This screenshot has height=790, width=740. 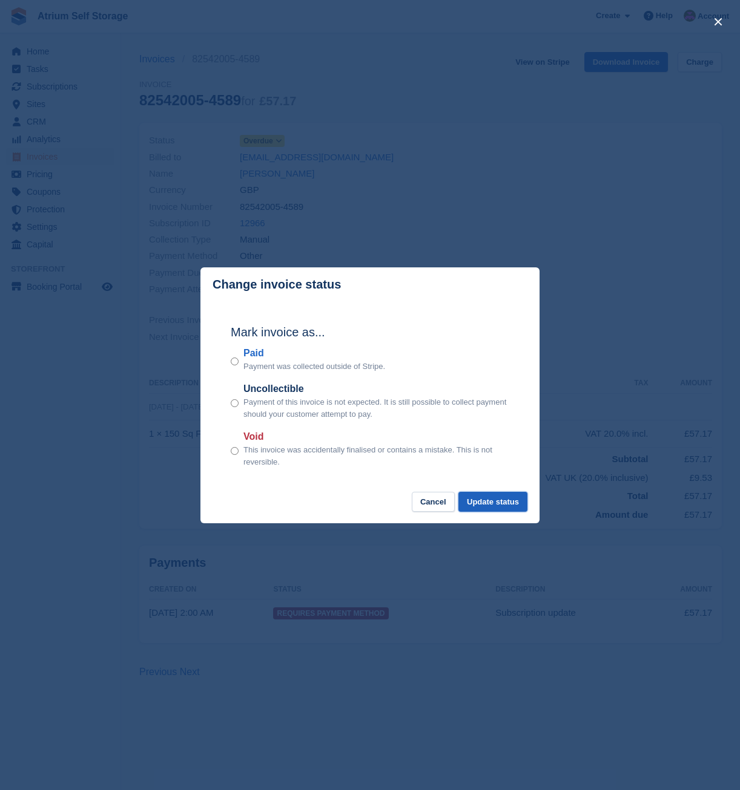 I want to click on p: Payment was collected outside of Stripe., so click(x=314, y=367).